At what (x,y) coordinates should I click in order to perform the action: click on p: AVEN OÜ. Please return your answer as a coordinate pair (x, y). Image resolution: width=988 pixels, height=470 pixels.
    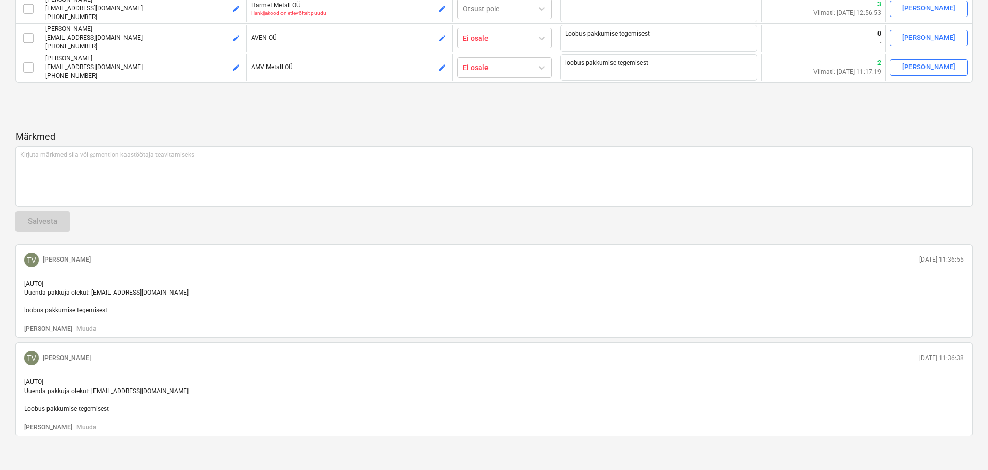
    Looking at the image, I should click on (349, 38).